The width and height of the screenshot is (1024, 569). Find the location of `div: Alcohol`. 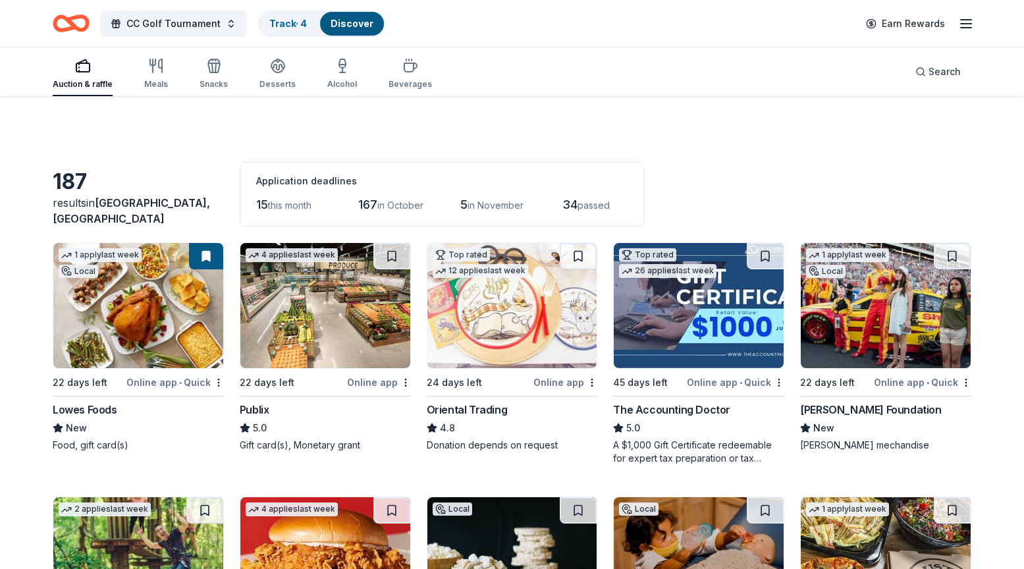

div: Alcohol is located at coordinates (342, 84).